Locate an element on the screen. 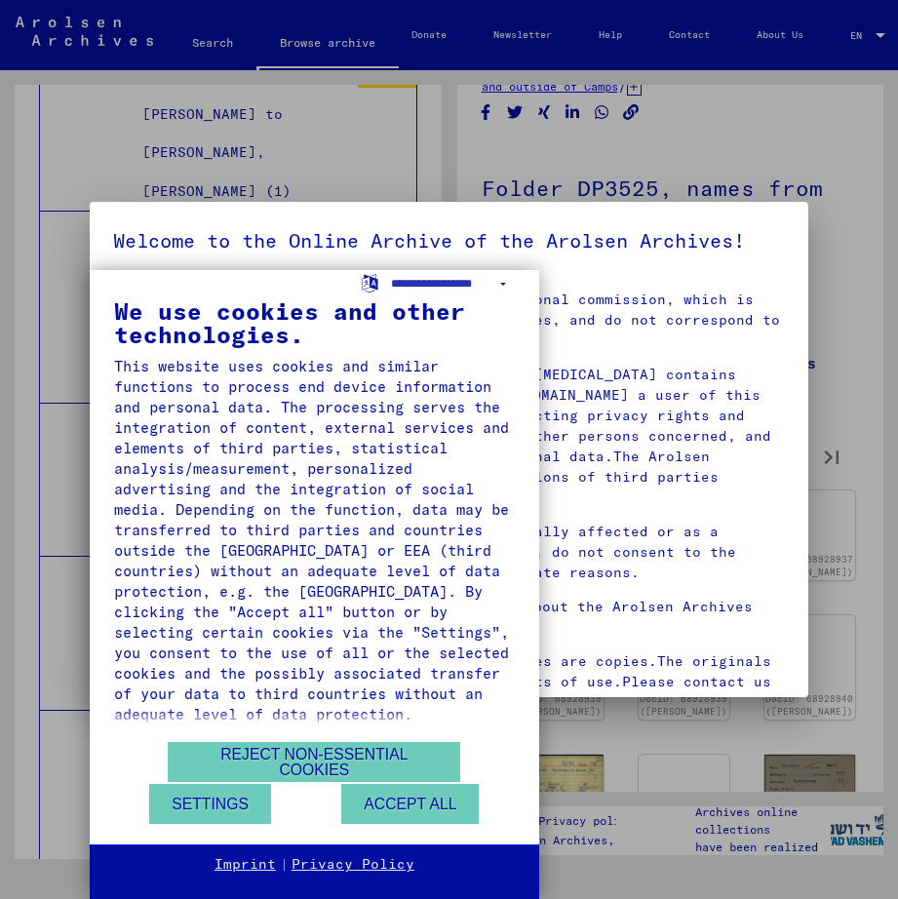 Image resolution: width=898 pixels, height=899 pixels. div: This website uses cookies and similar functions to process end device information and personal da... is located at coordinates (314, 540).